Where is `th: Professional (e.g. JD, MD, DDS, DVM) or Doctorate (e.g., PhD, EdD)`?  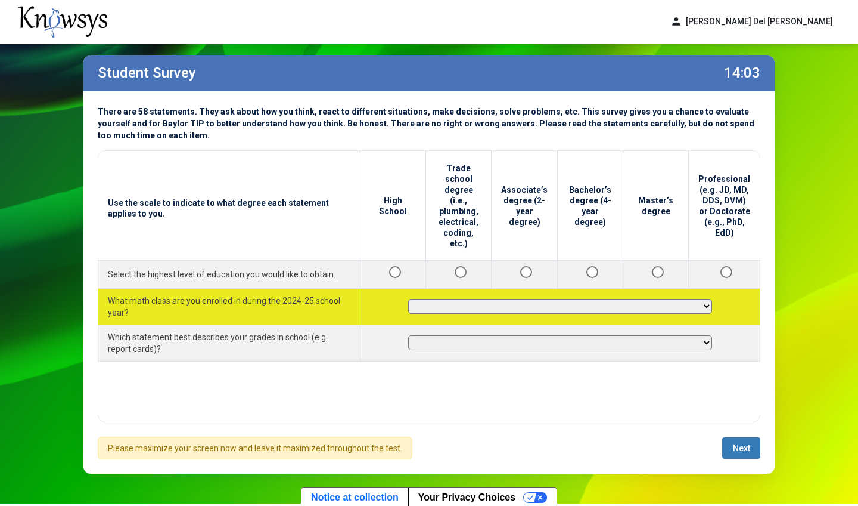 th: Professional (e.g. JD, MD, DDS, DVM) or Doctorate (e.g., PhD, EdD) is located at coordinates (725, 206).